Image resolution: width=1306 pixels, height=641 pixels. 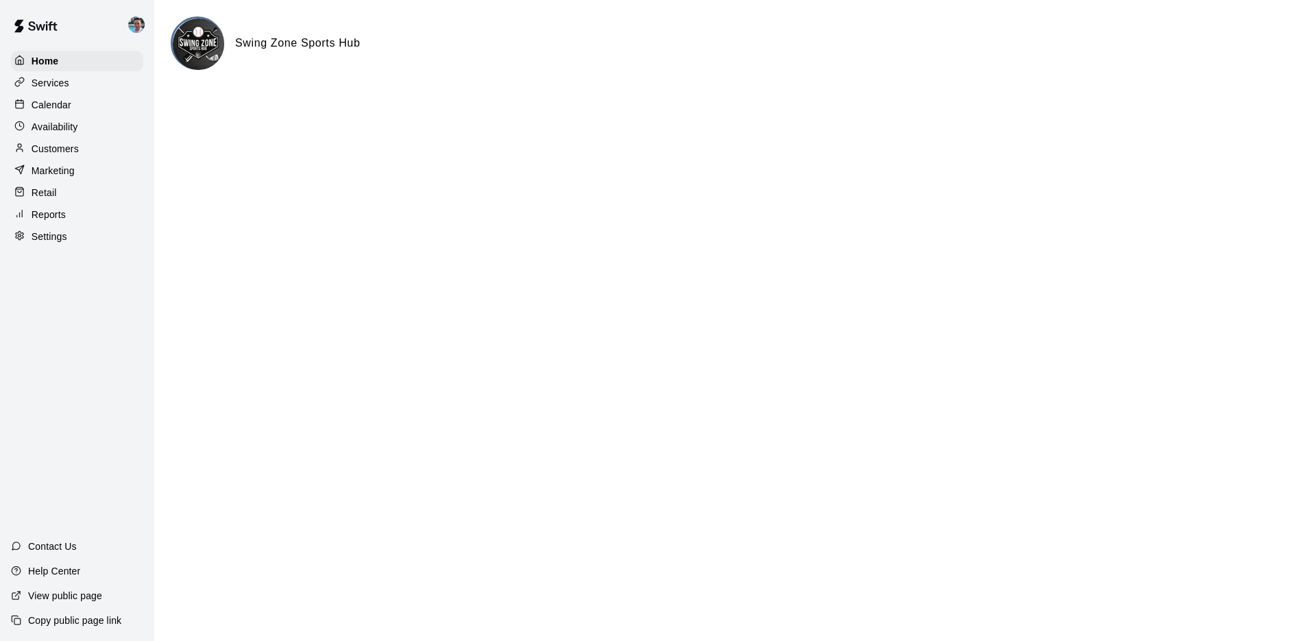 I want to click on div: Home, so click(x=77, y=61).